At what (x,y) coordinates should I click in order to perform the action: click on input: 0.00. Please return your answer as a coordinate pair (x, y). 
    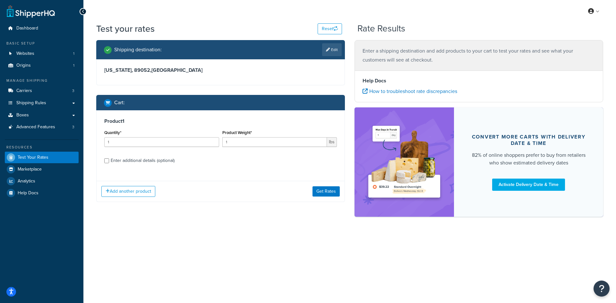
    Looking at the image, I should click on (275, 142).